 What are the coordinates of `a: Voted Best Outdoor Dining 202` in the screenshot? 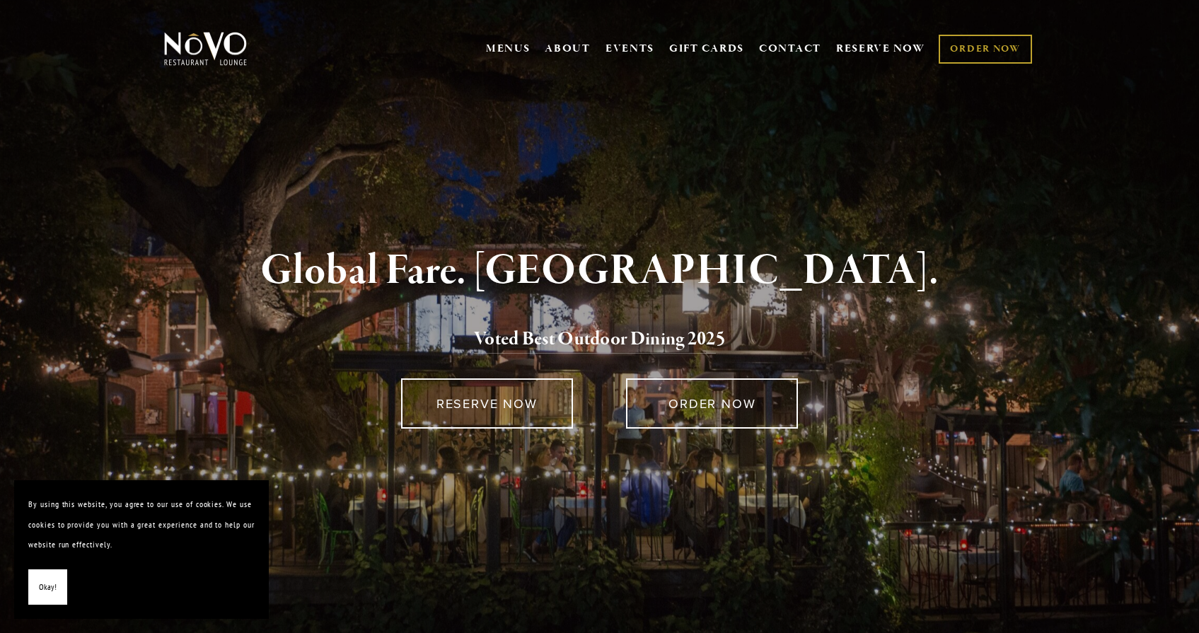 It's located at (595, 340).